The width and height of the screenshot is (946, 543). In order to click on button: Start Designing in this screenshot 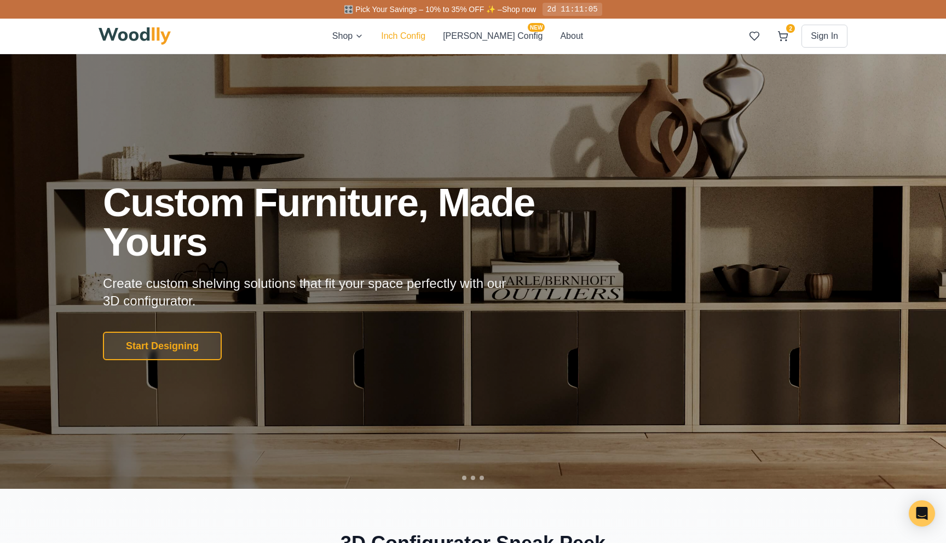, I will do `click(162, 346)`.